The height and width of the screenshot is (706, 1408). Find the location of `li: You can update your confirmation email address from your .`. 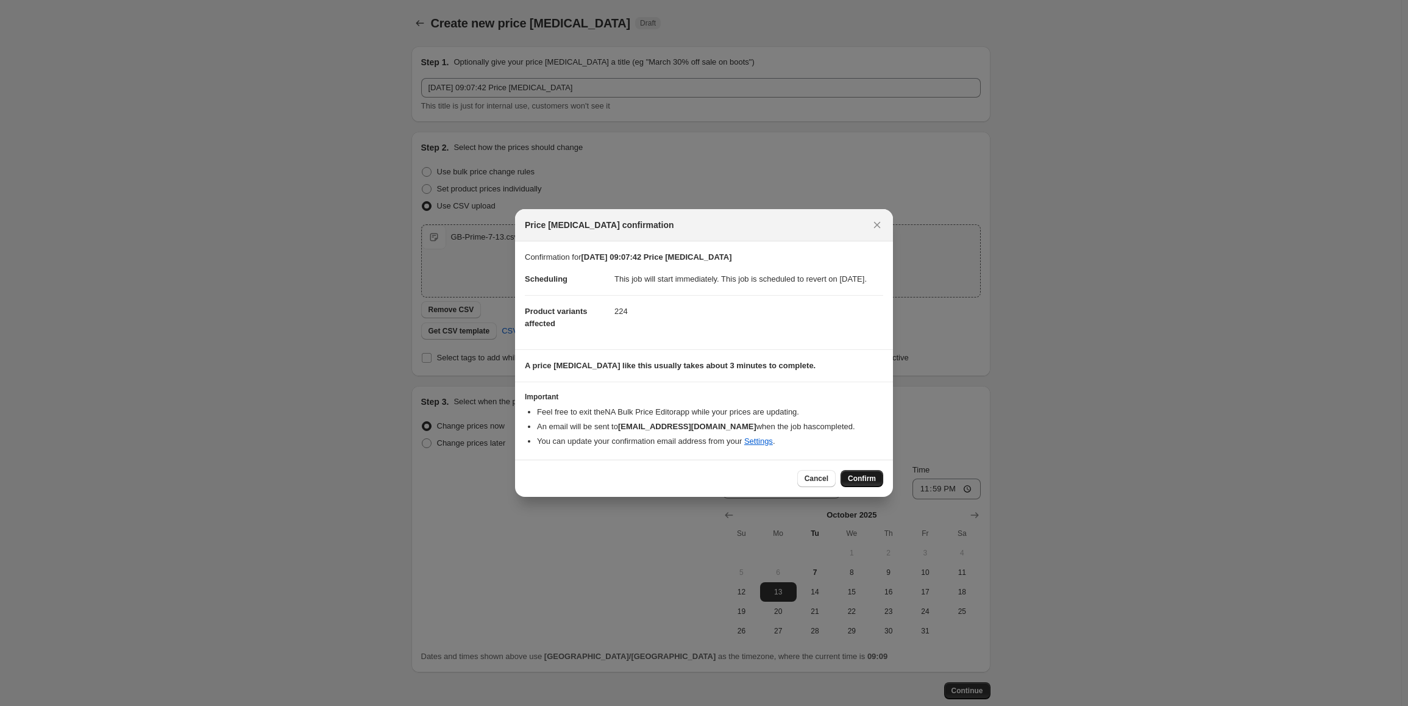

li: You can update your confirmation email address from your . is located at coordinates (710, 441).